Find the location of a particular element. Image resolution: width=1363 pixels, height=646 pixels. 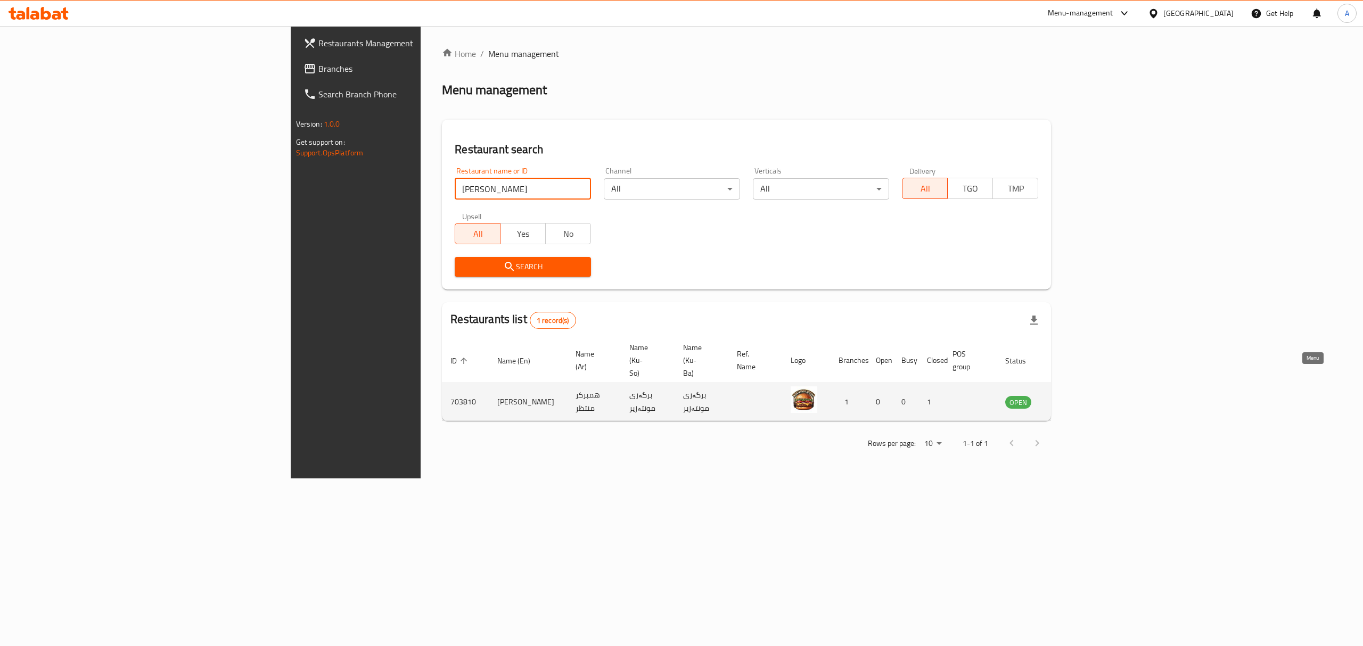

span: Name (Ku-So) is located at coordinates (645, 360).